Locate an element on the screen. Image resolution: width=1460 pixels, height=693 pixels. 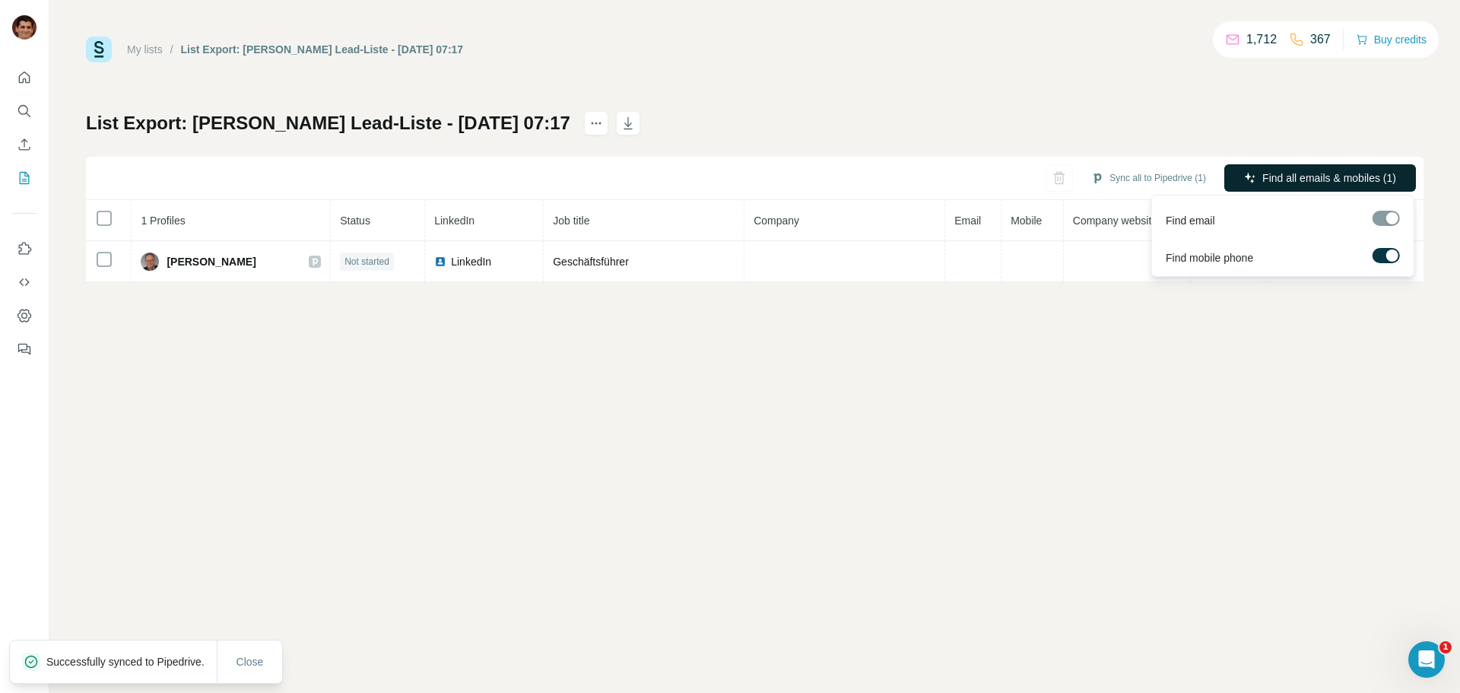
button: Buy credits is located at coordinates (1391, 40).